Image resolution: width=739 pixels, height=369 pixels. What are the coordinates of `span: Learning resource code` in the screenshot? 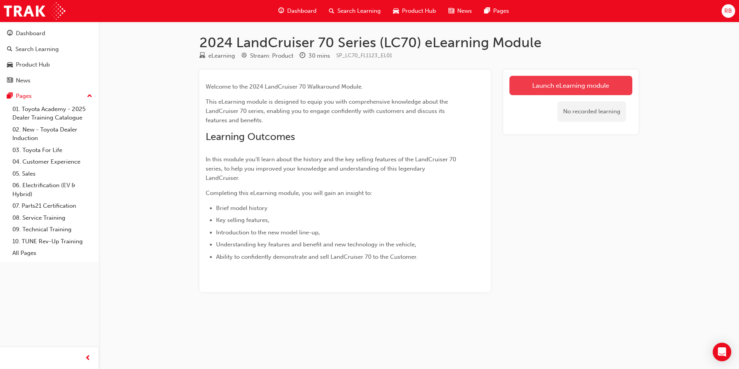 It's located at (364, 55).